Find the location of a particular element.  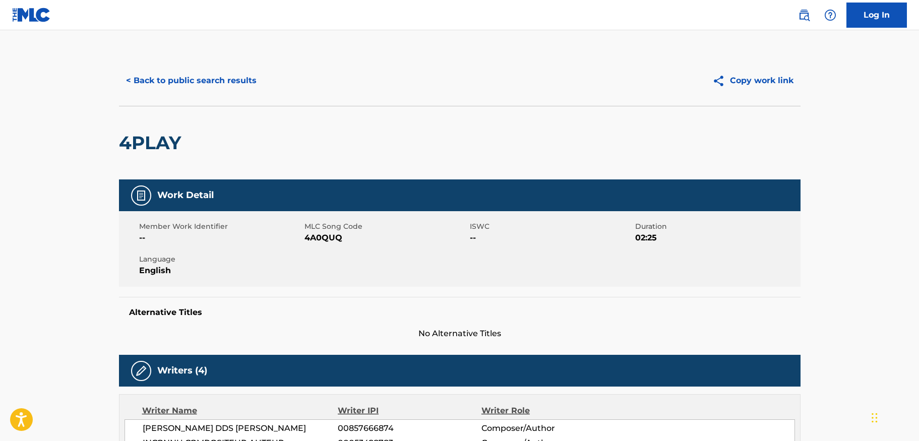

div: Chat Widget is located at coordinates (893, 417).